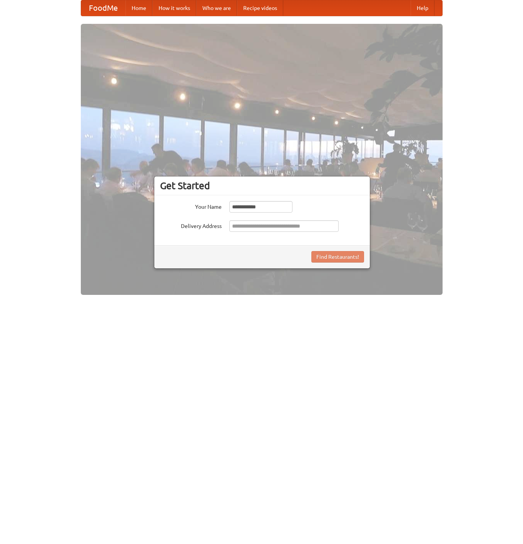 The height and width of the screenshot is (544, 523). I want to click on label: Delivery Address, so click(191, 225).